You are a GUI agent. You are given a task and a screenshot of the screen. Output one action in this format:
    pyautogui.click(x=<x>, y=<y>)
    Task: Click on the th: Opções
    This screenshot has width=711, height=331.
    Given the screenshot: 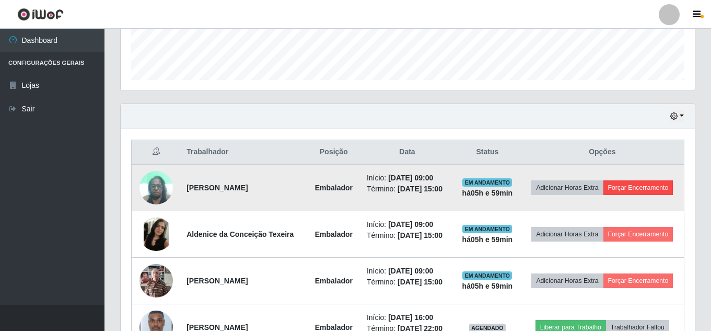 What is the action you would take?
    pyautogui.click(x=602, y=152)
    